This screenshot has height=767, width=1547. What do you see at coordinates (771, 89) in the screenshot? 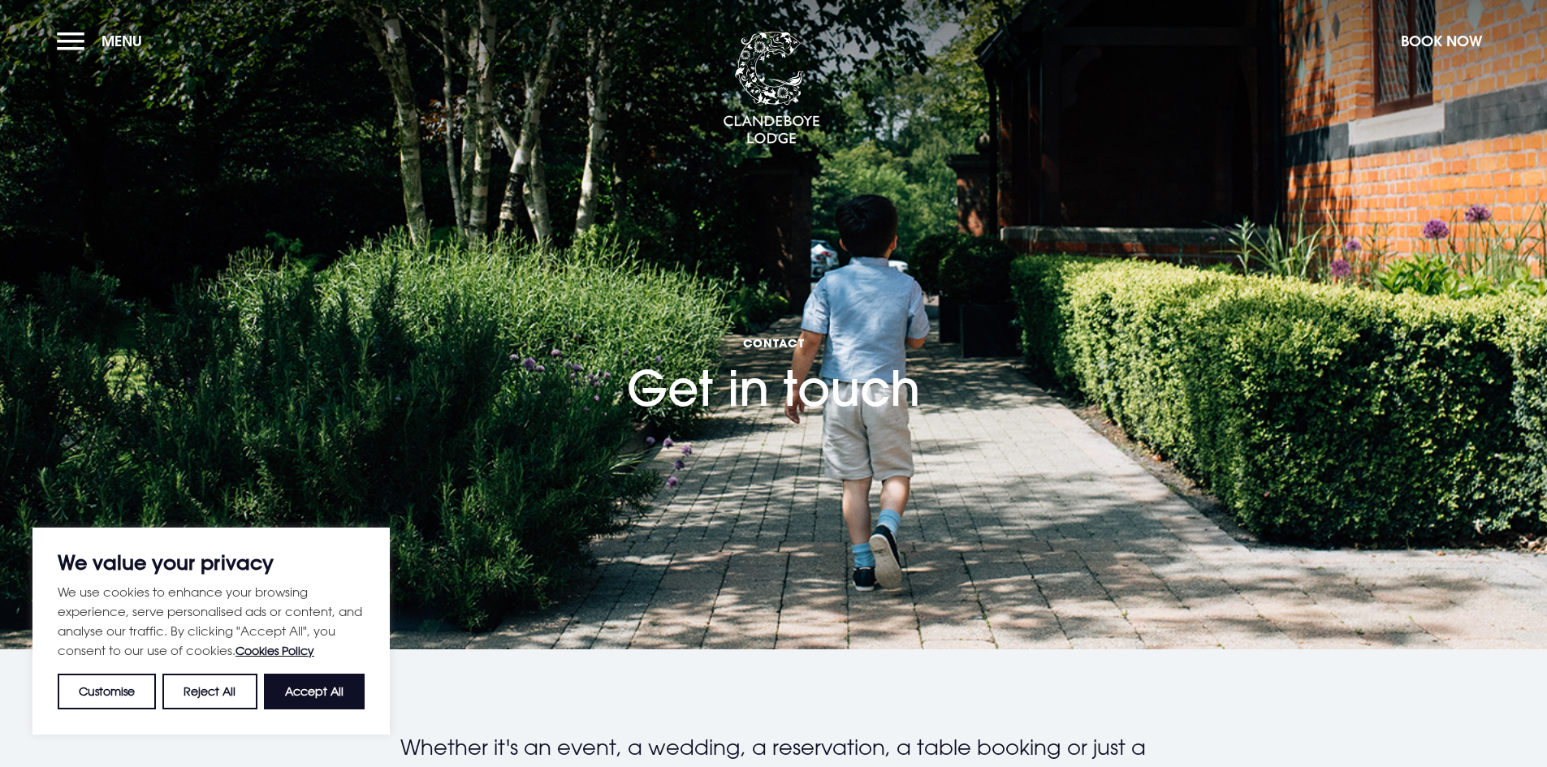
I see `img: Clandeboye Lodge` at bounding box center [771, 89].